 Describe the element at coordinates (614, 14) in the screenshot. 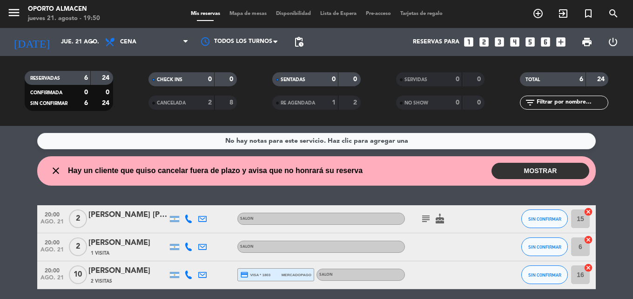

I see `i: search` at that location.